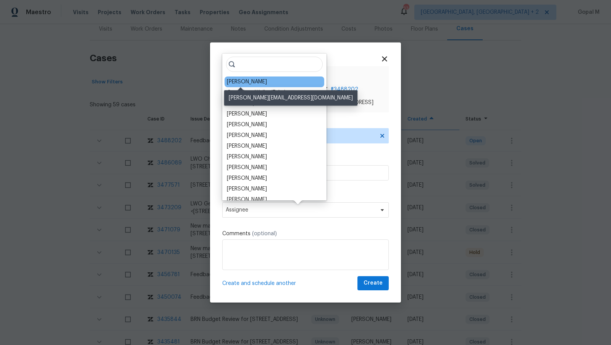 This screenshot has height=345, width=611. What do you see at coordinates (373, 283) in the screenshot?
I see `button: Create` at bounding box center [373, 283].